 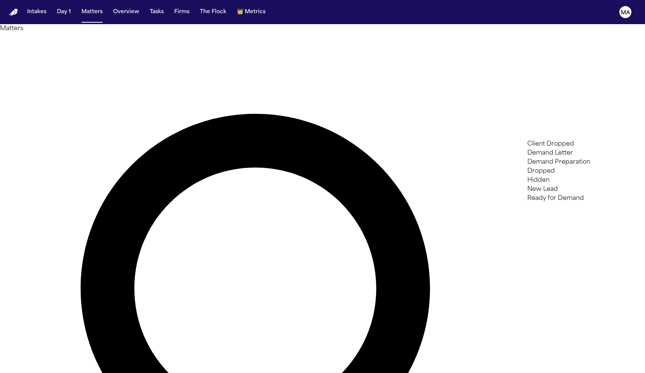 I want to click on li: Ready for Demand, so click(x=581, y=198).